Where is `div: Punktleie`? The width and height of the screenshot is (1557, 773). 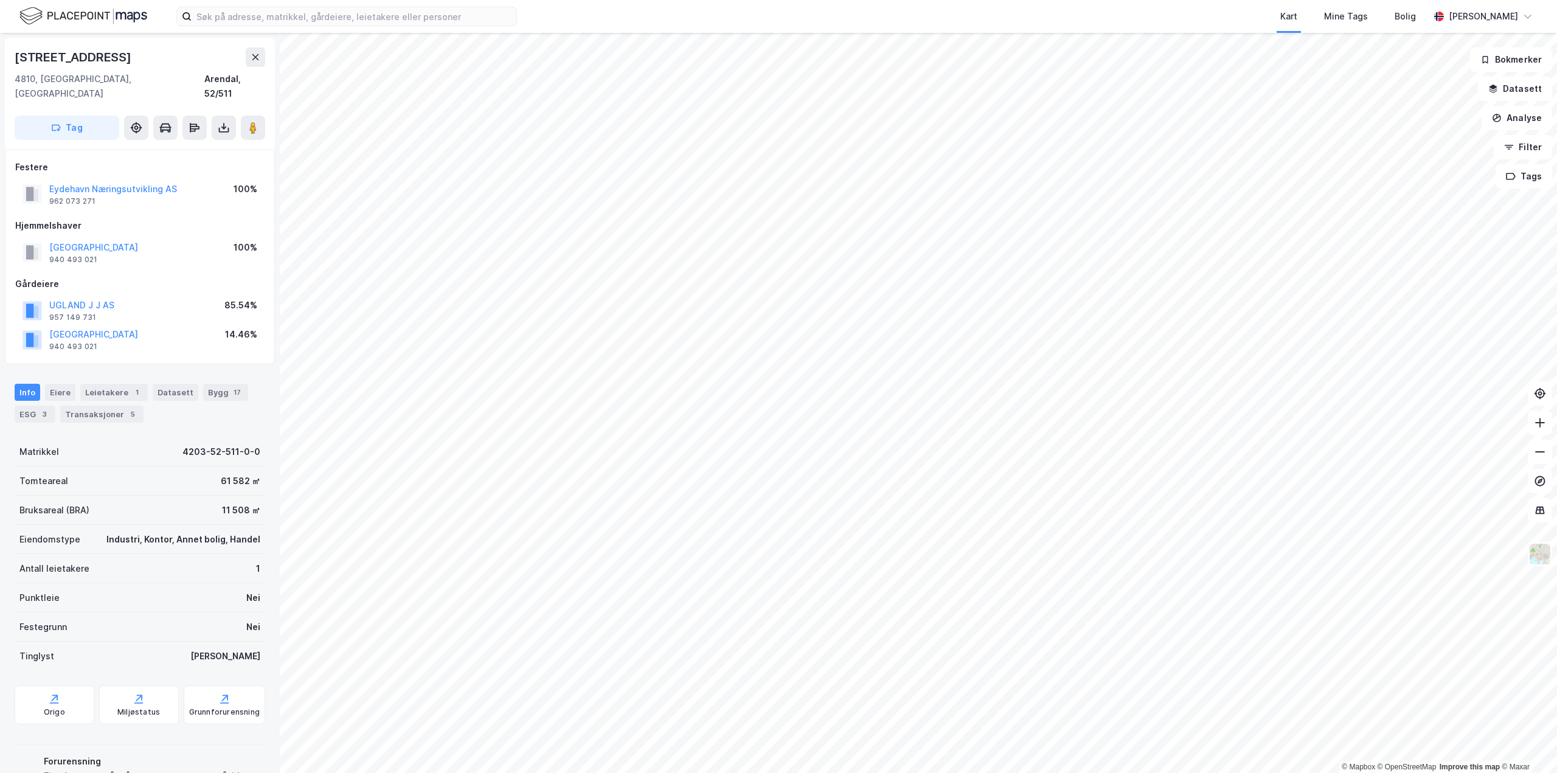 div: Punktleie is located at coordinates (40, 598).